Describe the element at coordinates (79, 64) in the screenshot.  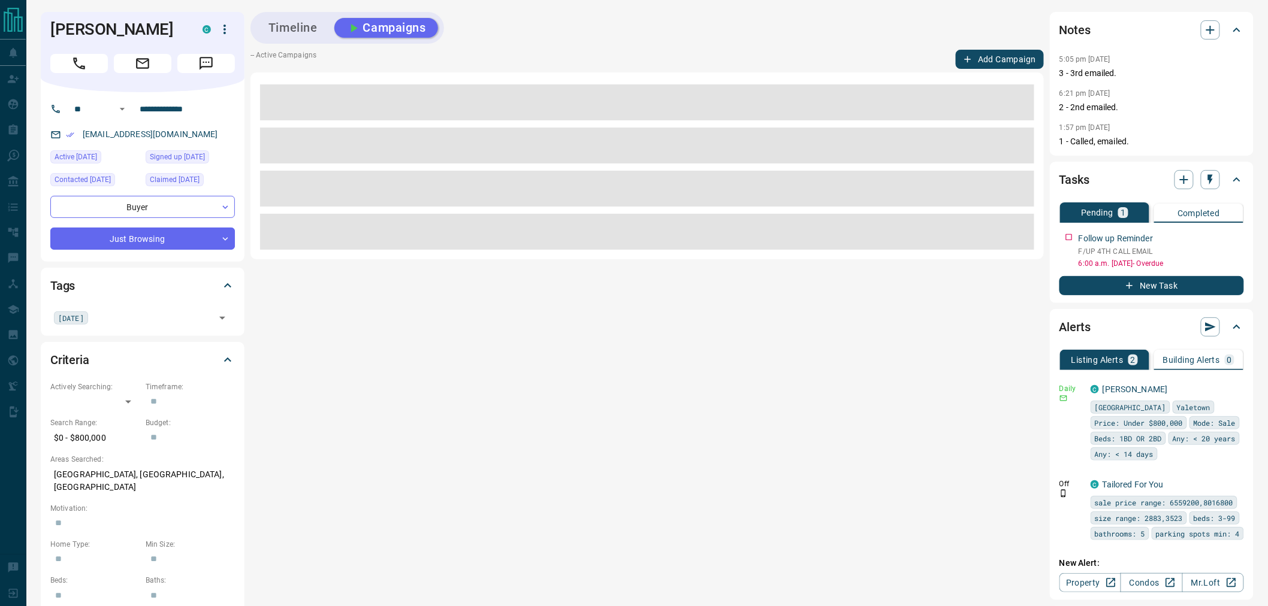
I see `span: Call` at that location.